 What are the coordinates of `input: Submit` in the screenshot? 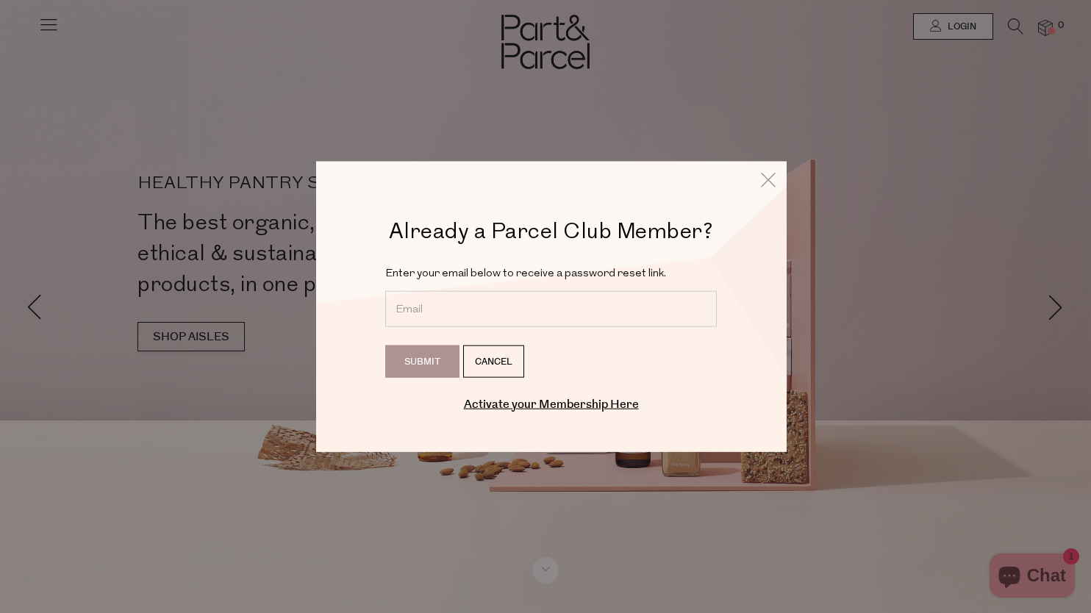 It's located at (422, 361).